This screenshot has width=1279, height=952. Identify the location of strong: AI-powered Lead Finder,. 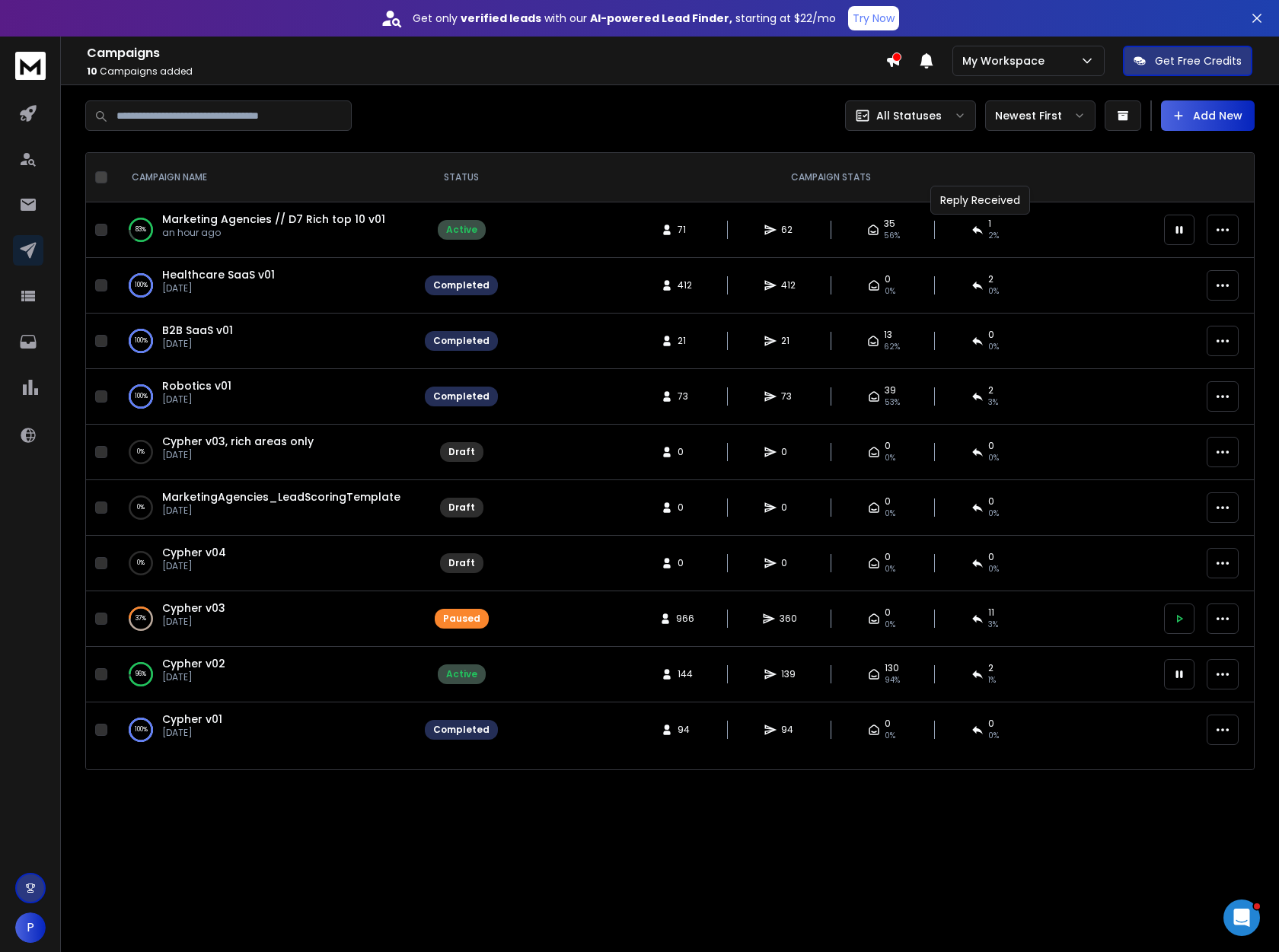
(661, 19).